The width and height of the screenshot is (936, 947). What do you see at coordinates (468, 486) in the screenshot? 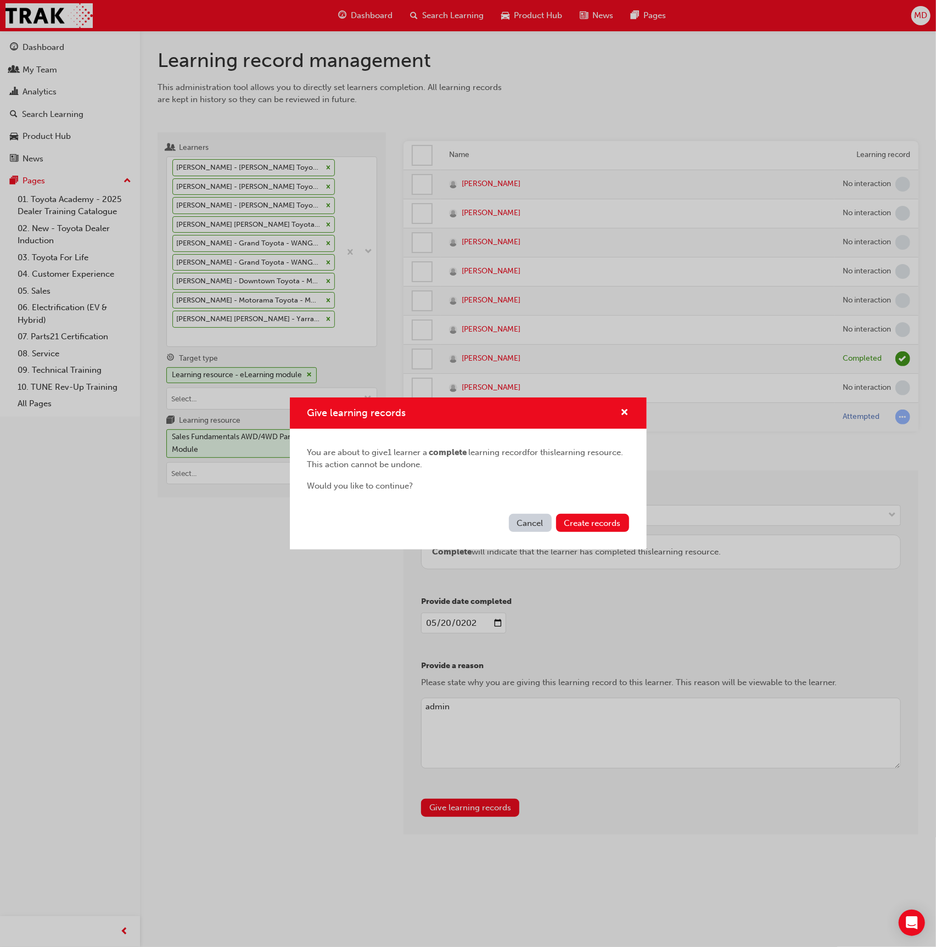
I see `div: Would you like to continue?` at bounding box center [468, 486].